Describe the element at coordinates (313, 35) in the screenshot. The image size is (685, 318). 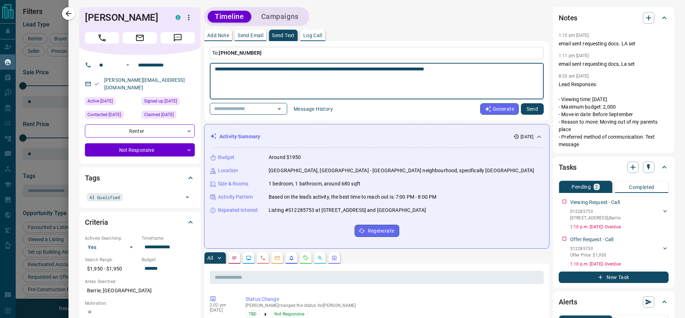
I see `p: Log Call` at that location.